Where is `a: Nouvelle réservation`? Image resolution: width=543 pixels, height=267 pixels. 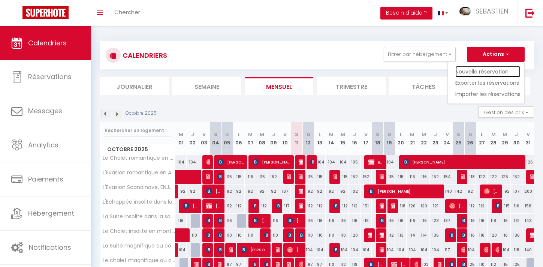 a: Nouvelle réservation is located at coordinates (488, 72).